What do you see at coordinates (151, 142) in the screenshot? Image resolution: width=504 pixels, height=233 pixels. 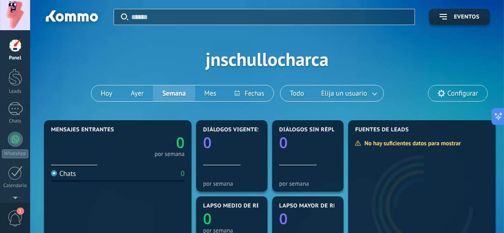 I see `a: 0` at bounding box center [151, 142].